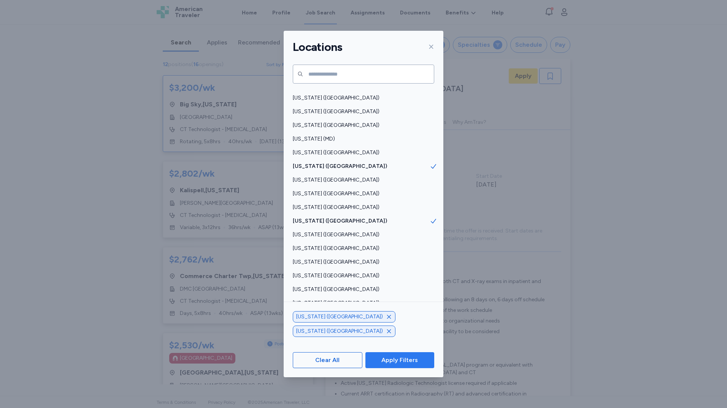  Describe the element at coordinates (400, 361) in the screenshot. I see `span: Apply Filters` at that location.